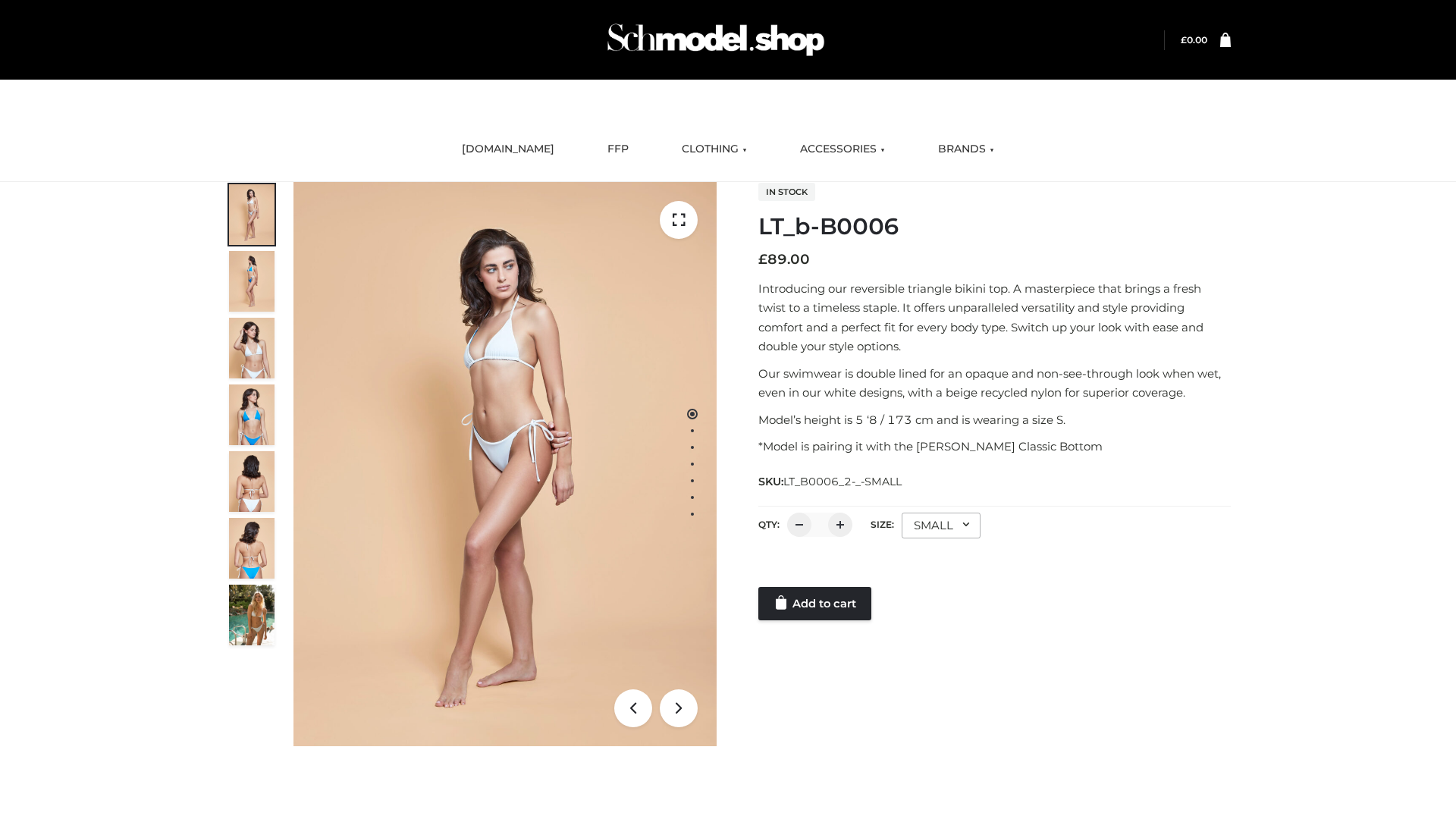 This screenshot has height=819, width=1456. I want to click on a: £0.00, so click(1193, 39).